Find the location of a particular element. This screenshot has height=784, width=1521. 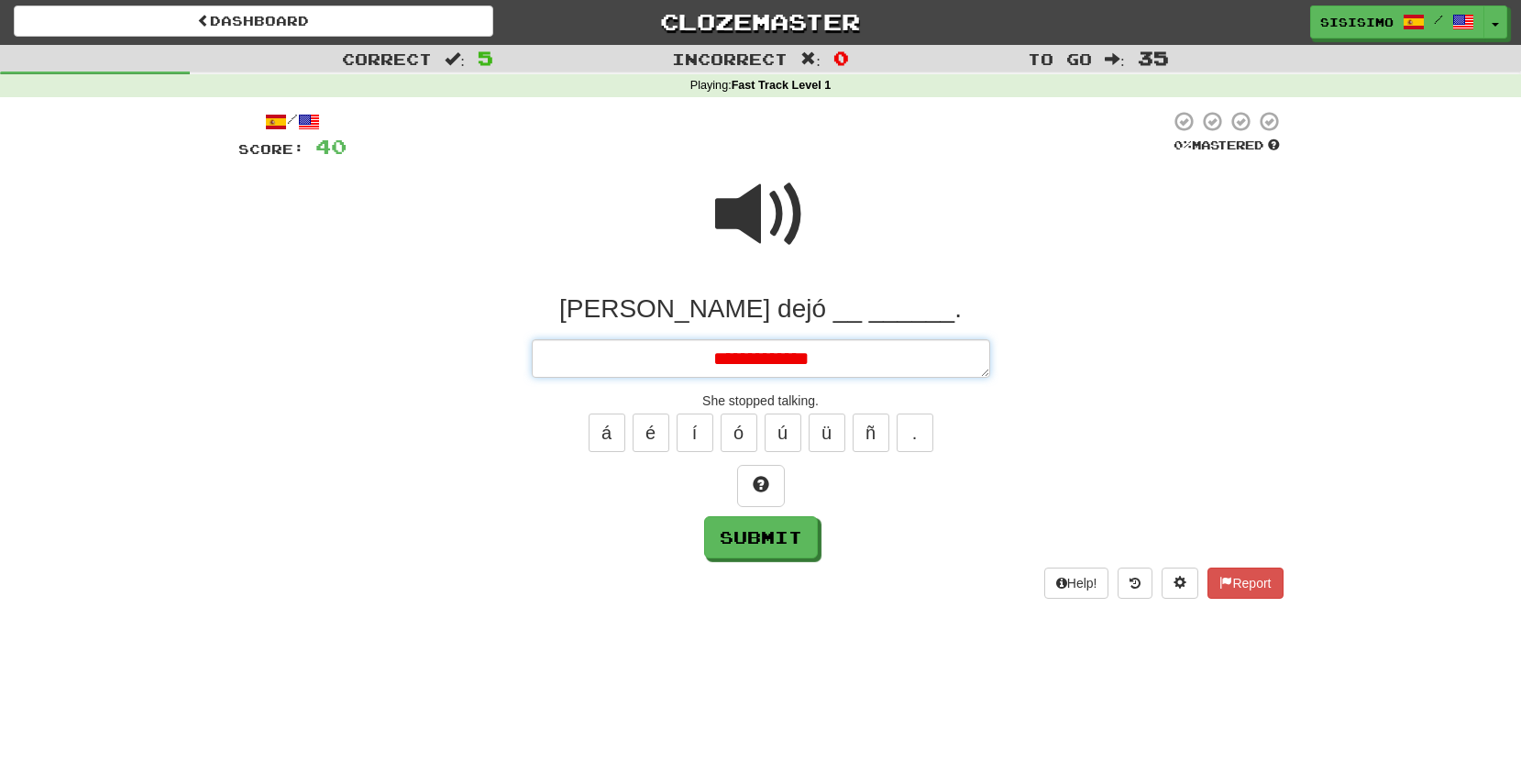

span: To go is located at coordinates (1060, 58).